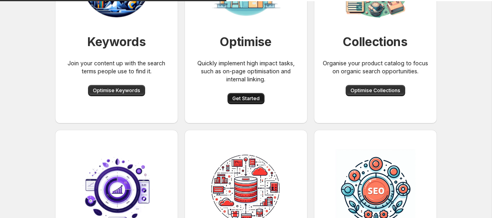  What do you see at coordinates (375, 91) in the screenshot?
I see `span: Optimise Collections` at bounding box center [375, 91].